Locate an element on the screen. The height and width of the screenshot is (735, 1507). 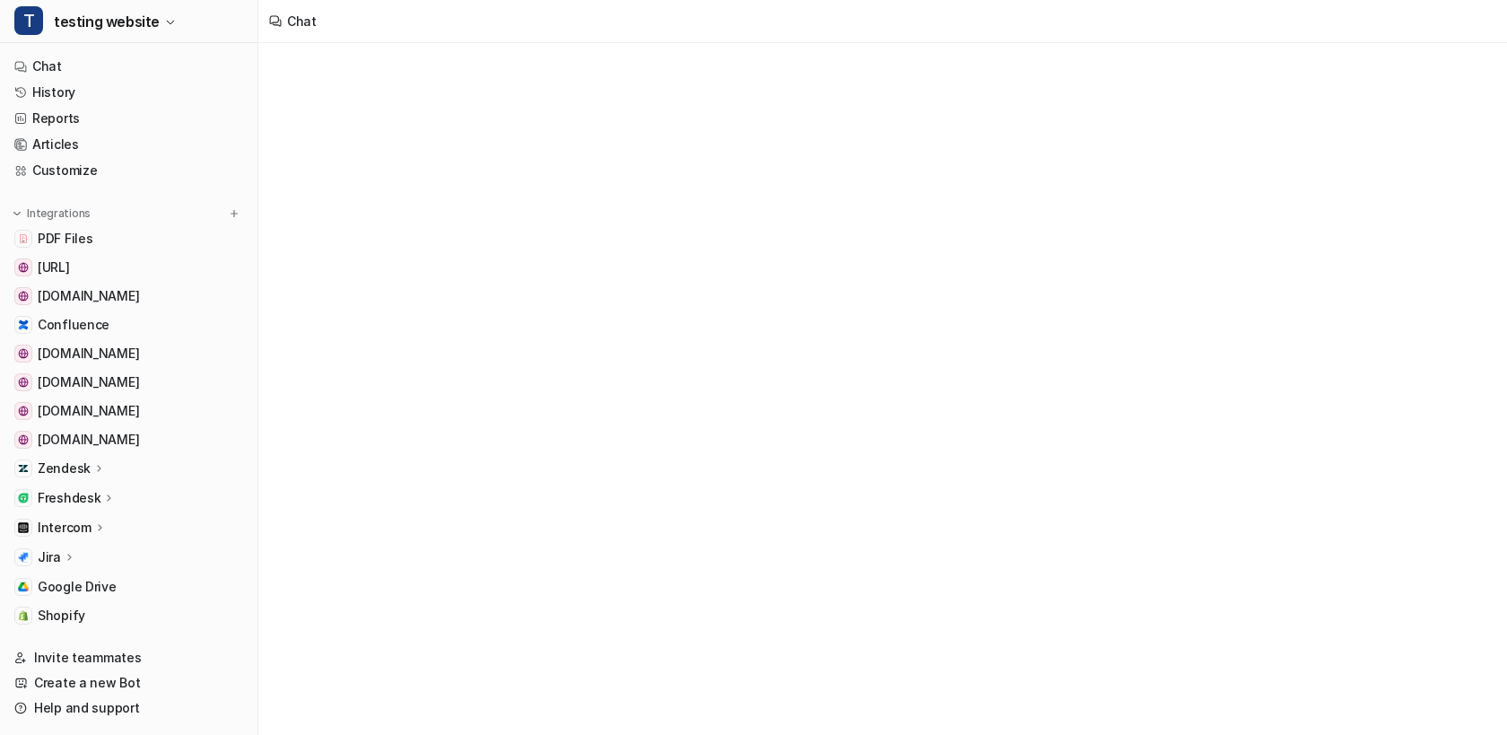
img: Freshdesk is located at coordinates (23, 498).